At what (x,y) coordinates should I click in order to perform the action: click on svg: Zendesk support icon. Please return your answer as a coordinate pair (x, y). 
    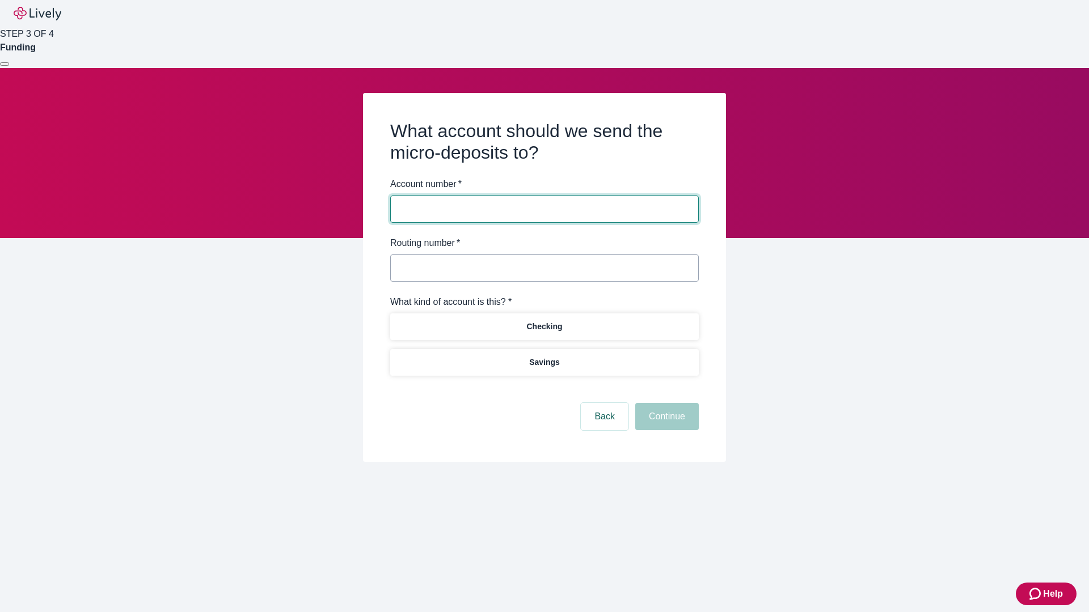
    Looking at the image, I should click on (1036, 594).